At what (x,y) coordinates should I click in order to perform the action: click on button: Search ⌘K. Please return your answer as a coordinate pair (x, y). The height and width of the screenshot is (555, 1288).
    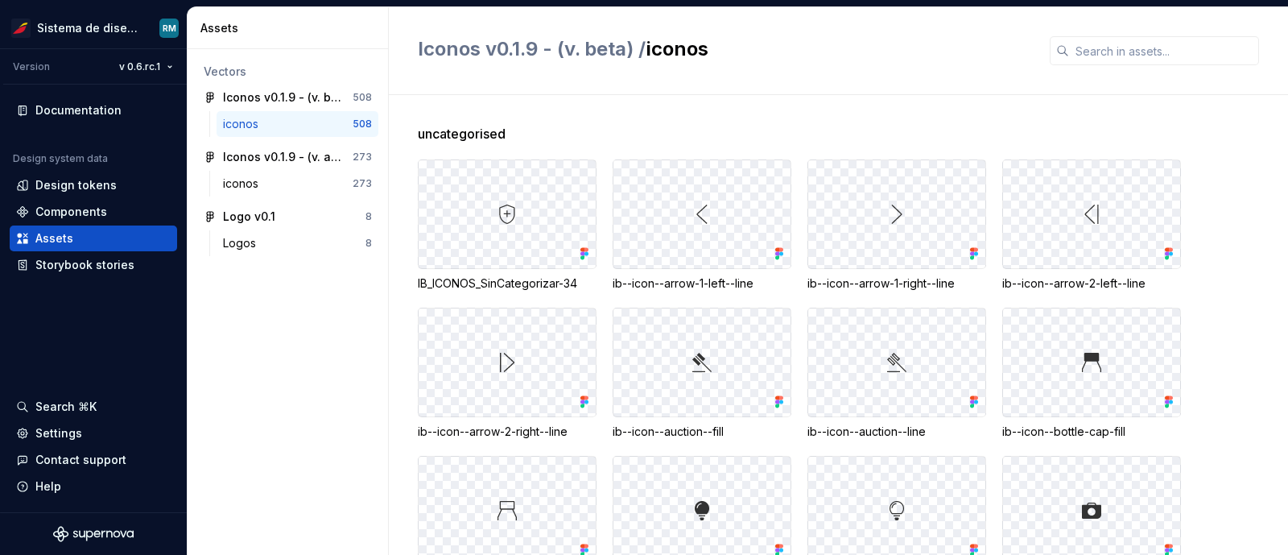
    Looking at the image, I should click on (93, 406).